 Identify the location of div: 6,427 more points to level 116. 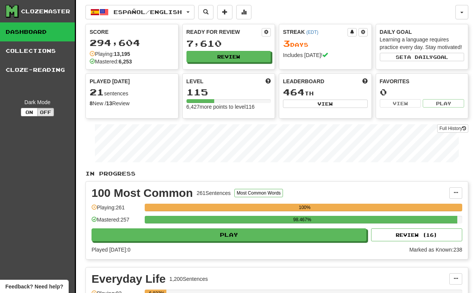
(229, 107).